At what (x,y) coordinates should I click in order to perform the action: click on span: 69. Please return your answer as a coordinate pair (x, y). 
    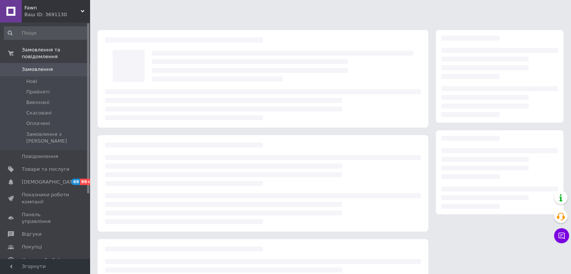
    Looking at the image, I should click on (75, 182).